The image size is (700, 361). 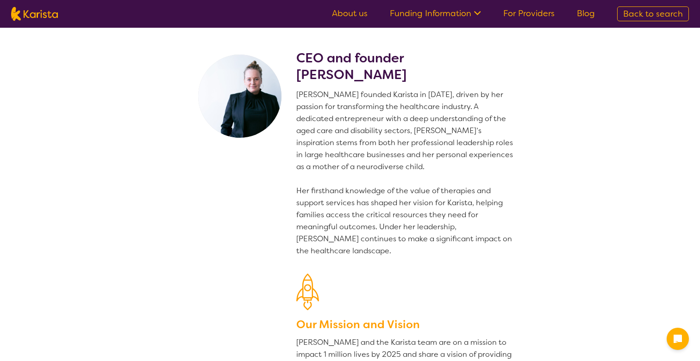 What do you see at coordinates (529, 13) in the screenshot?
I see `a: For Providers` at bounding box center [529, 13].